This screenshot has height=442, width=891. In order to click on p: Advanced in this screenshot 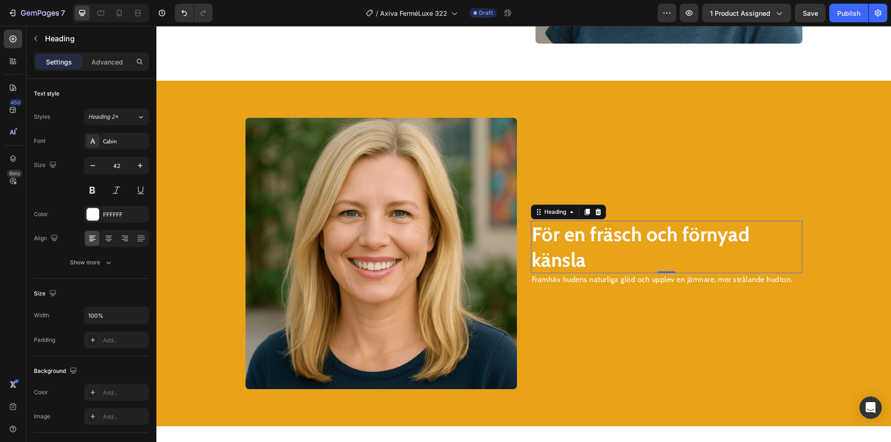, I will do `click(107, 62)`.